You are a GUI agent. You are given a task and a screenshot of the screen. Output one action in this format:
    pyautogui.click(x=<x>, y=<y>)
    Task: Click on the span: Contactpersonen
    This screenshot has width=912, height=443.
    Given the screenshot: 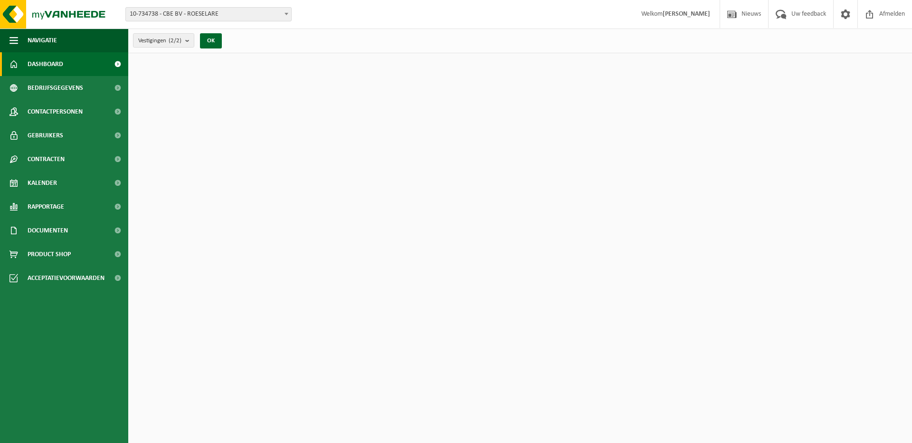 What is the action you would take?
    pyautogui.click(x=55, y=112)
    